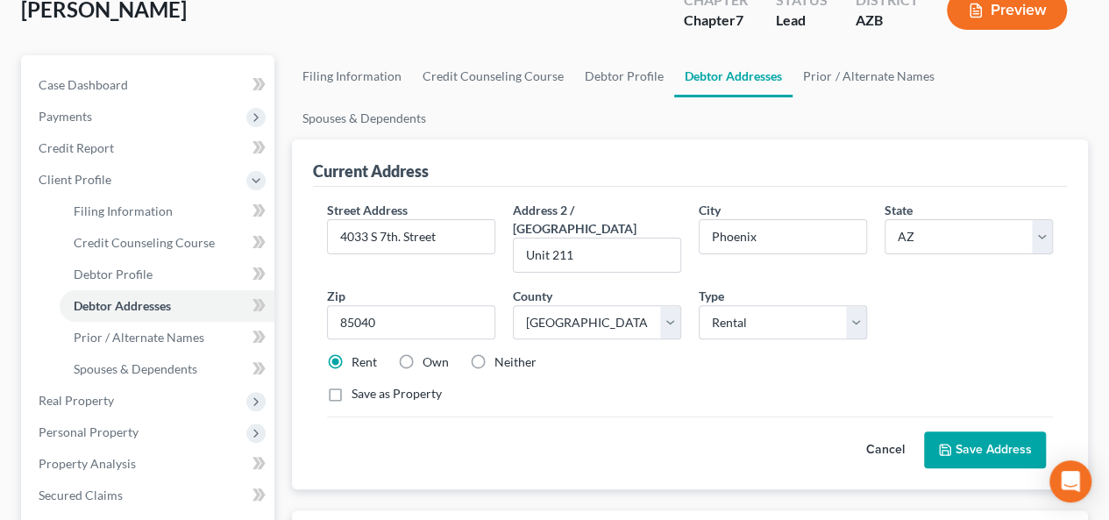  I want to click on a: Property Analysis, so click(149, 464).